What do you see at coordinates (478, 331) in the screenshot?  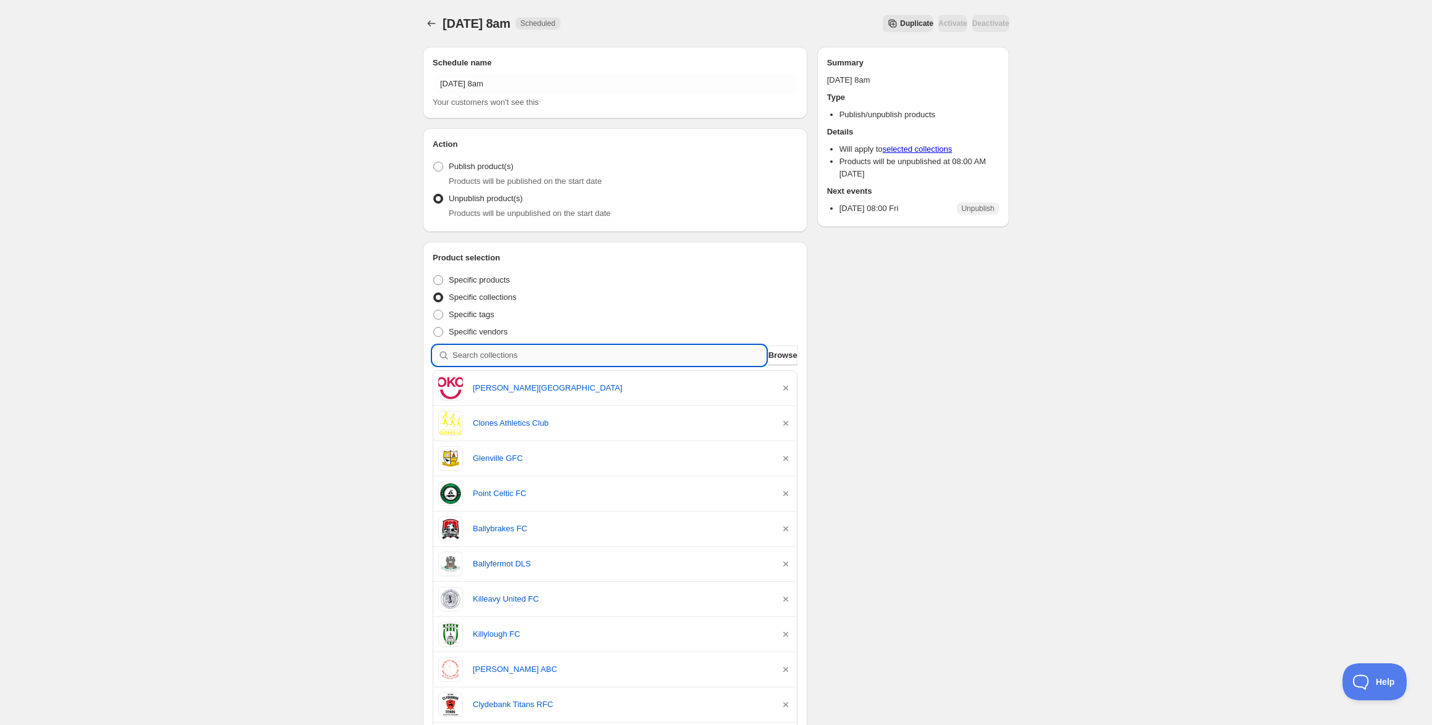 I see `span: Specific vendors` at bounding box center [478, 331].